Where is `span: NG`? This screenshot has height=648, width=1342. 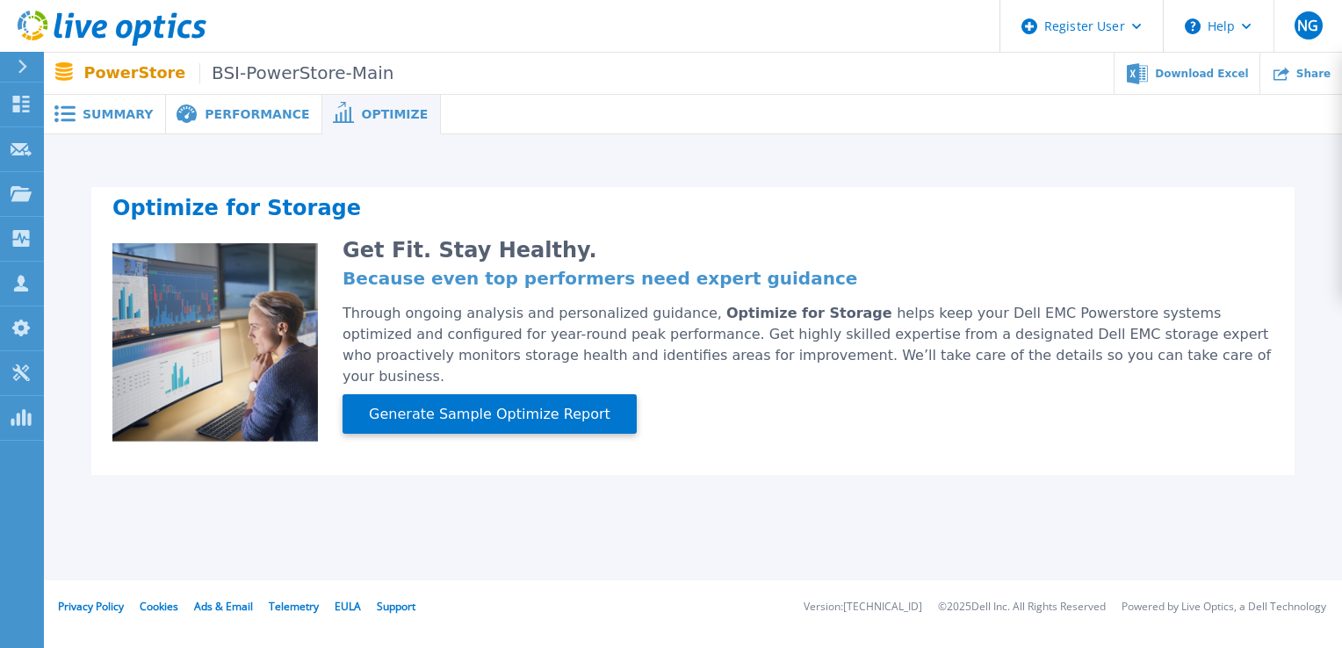
span: NG is located at coordinates (1308, 25).